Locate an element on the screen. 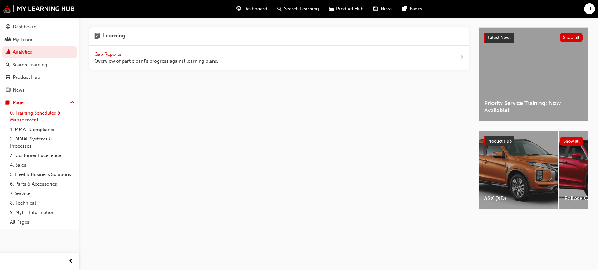 The image size is (598, 270). a: 3. Customer Excellence is located at coordinates (42, 155).